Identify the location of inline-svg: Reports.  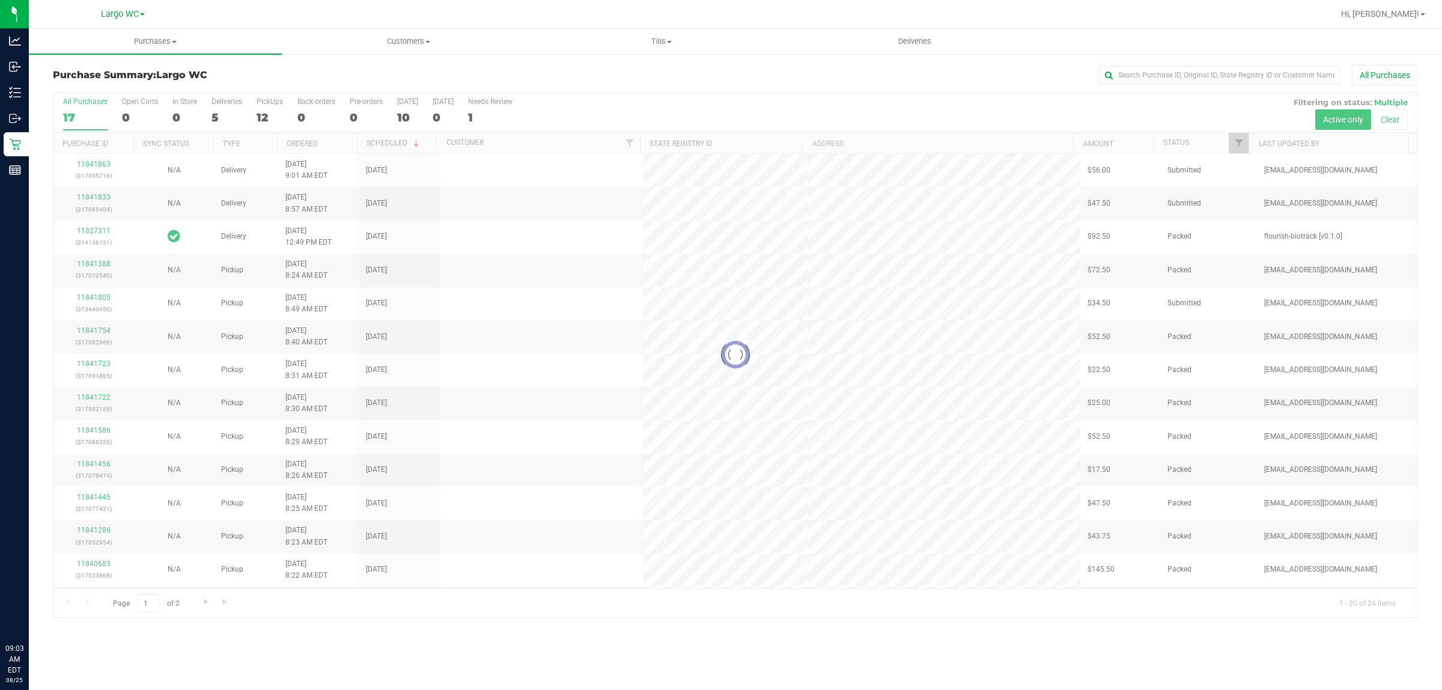
(15, 170).